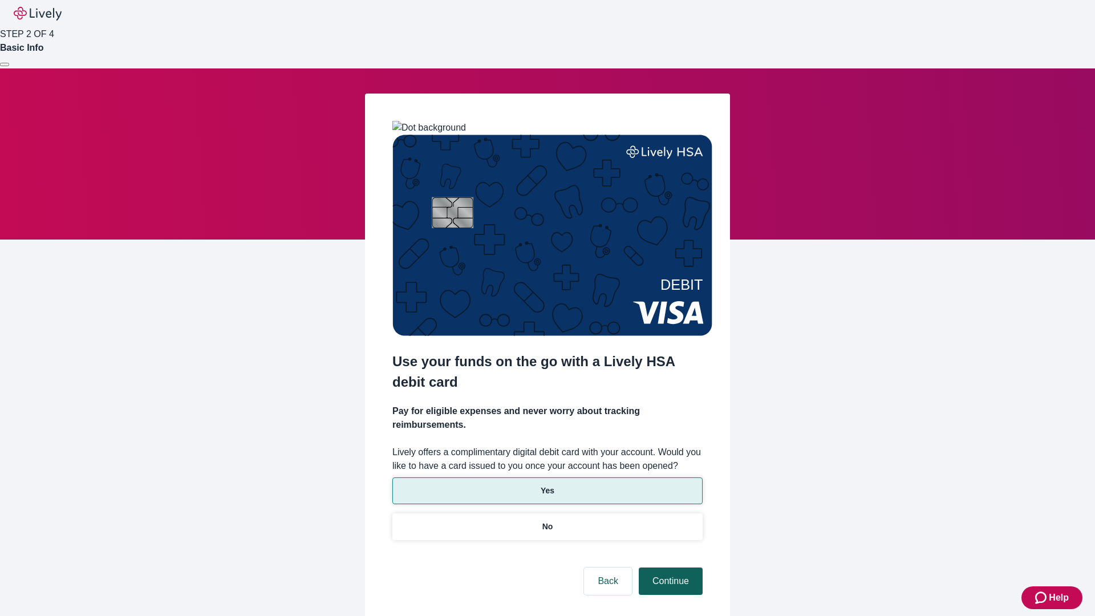  I want to click on p: Yes, so click(548, 491).